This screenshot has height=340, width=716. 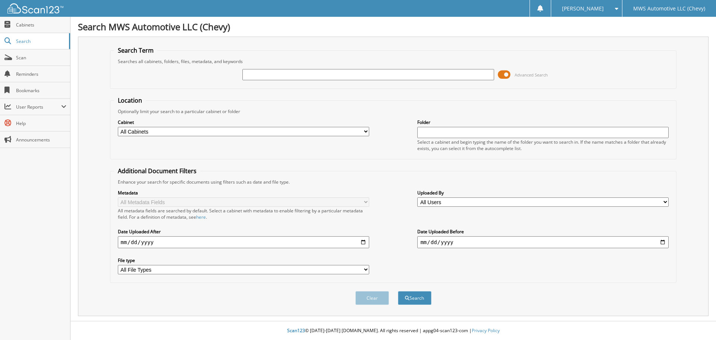 What do you see at coordinates (394, 182) in the screenshot?
I see `div: Enhance your search for specific documents using filters such as date and file type.` at bounding box center [394, 182].